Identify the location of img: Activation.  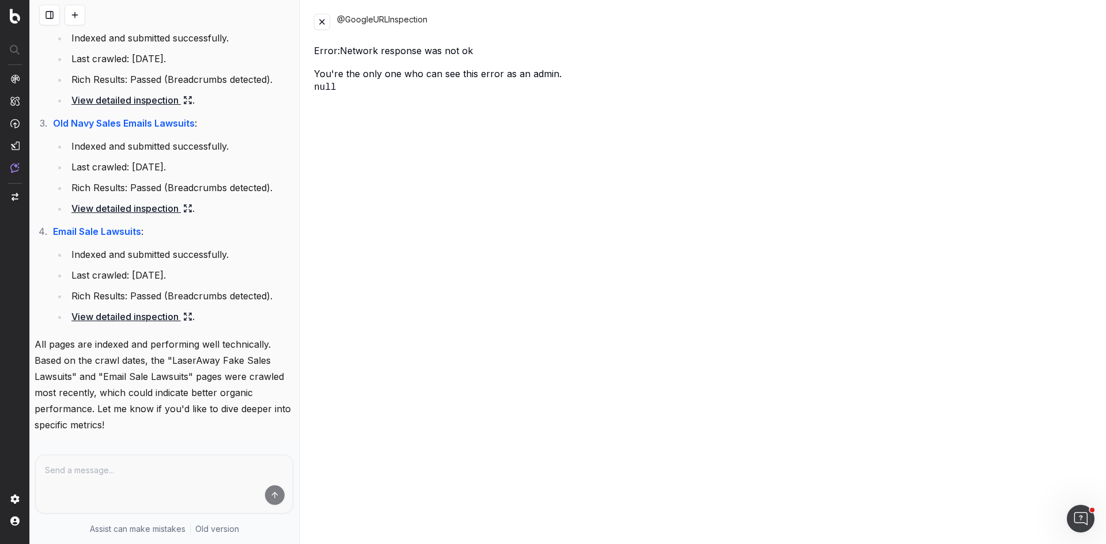
(15, 123).